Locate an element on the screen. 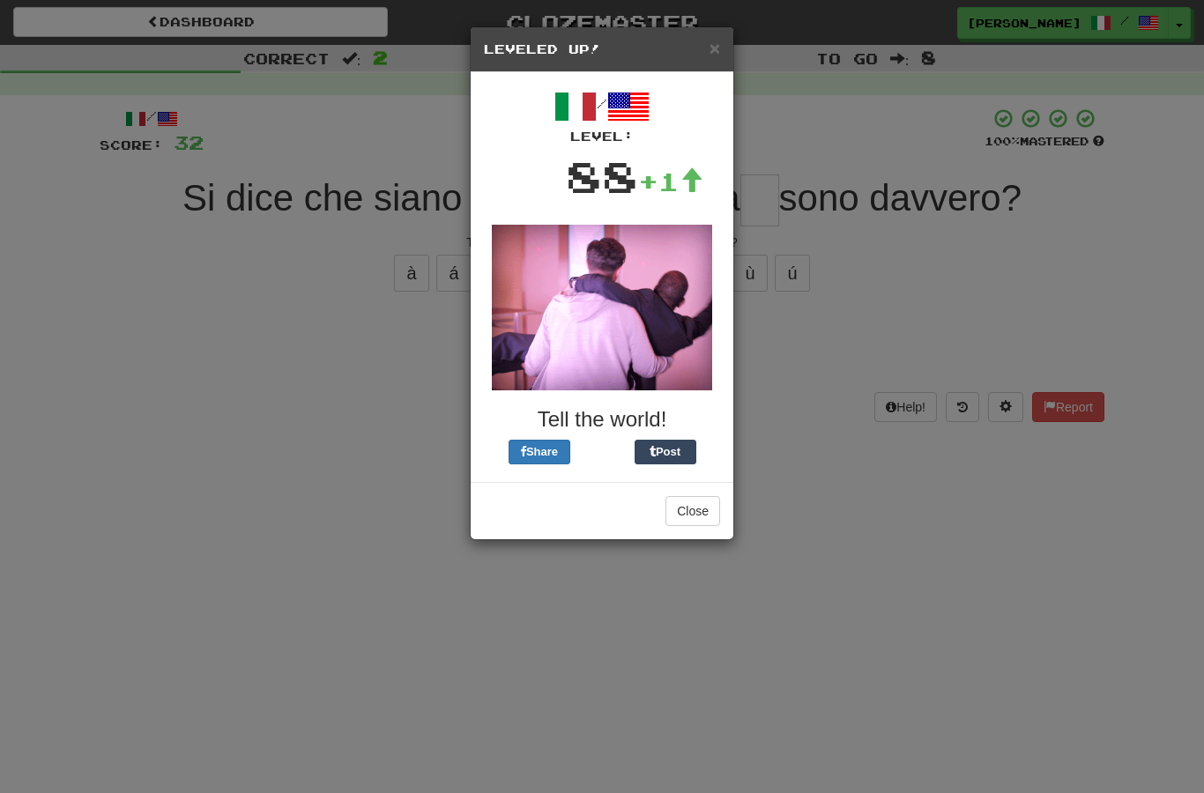 The image size is (1204, 793). div: Level: is located at coordinates (602, 137).